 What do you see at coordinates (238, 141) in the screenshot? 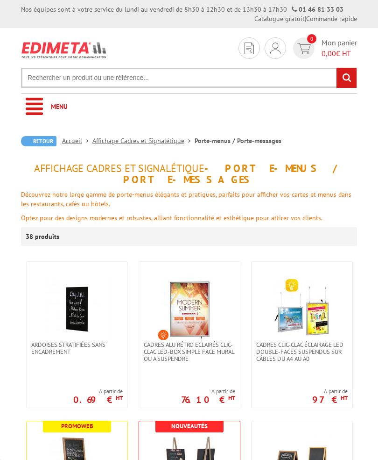
I see `li: Porte-menus / Porte-messages` at bounding box center [238, 141].